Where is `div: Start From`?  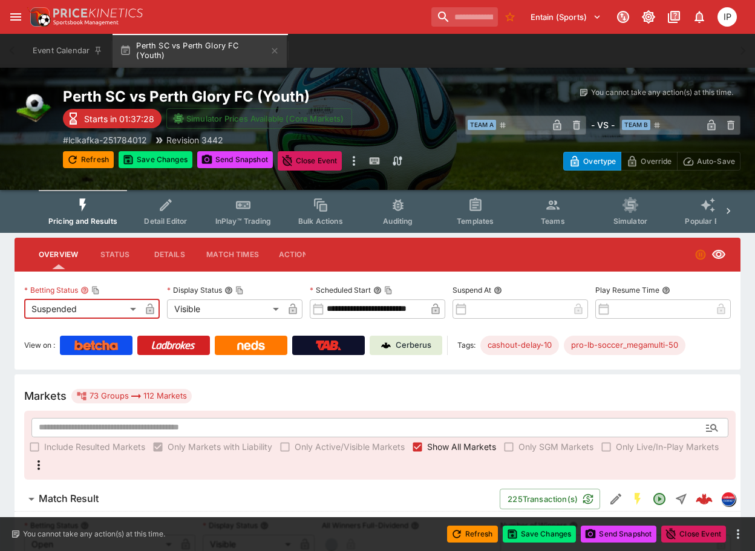
div: Start From is located at coordinates (652, 161).